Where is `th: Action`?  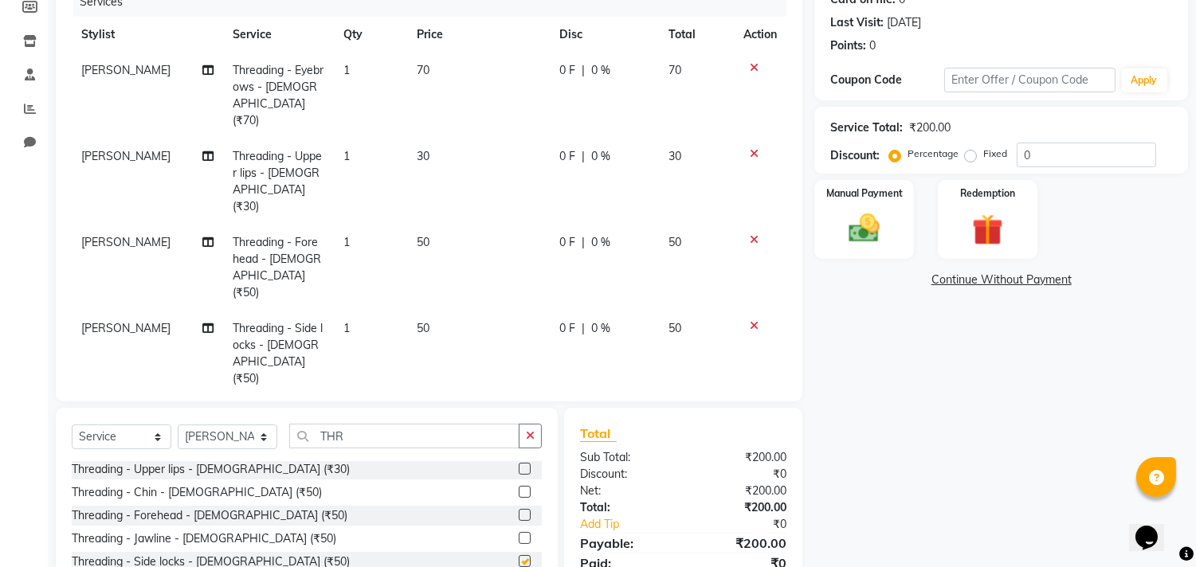
th: Action is located at coordinates (760, 34).